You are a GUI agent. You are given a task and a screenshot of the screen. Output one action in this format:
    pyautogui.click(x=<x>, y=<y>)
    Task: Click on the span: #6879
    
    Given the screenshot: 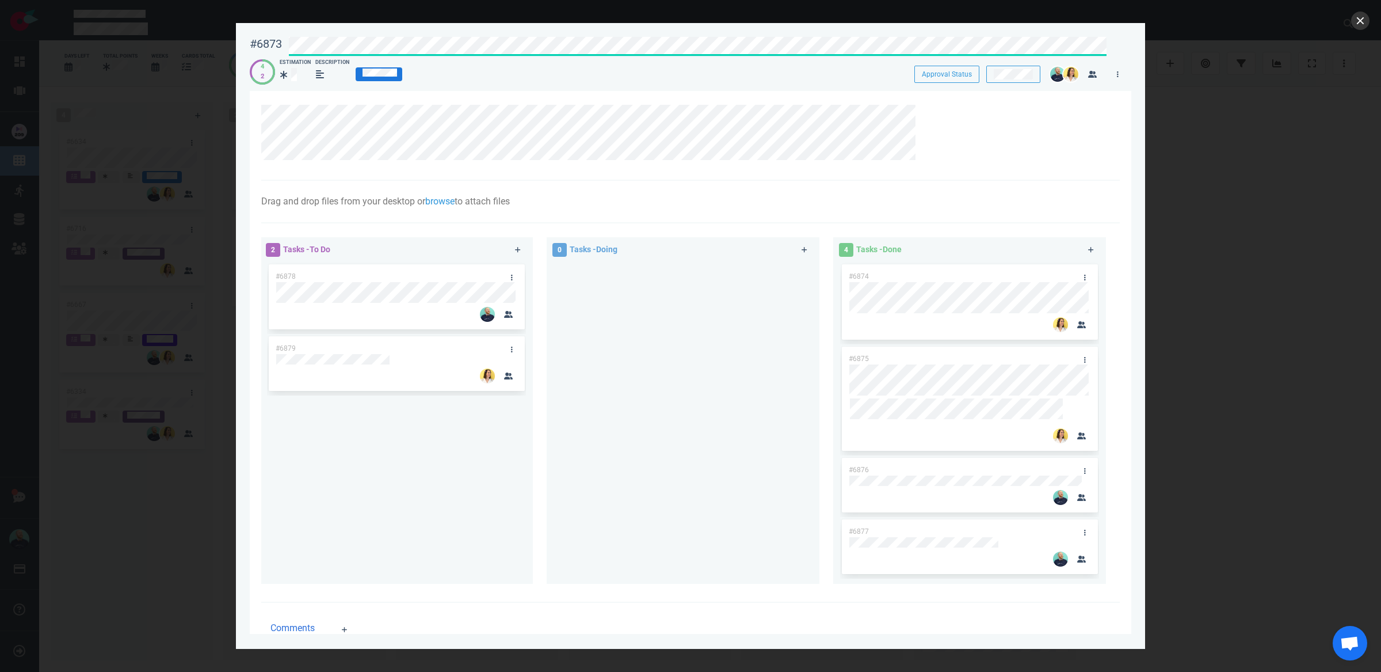 What is the action you would take?
    pyautogui.click(x=286, y=348)
    